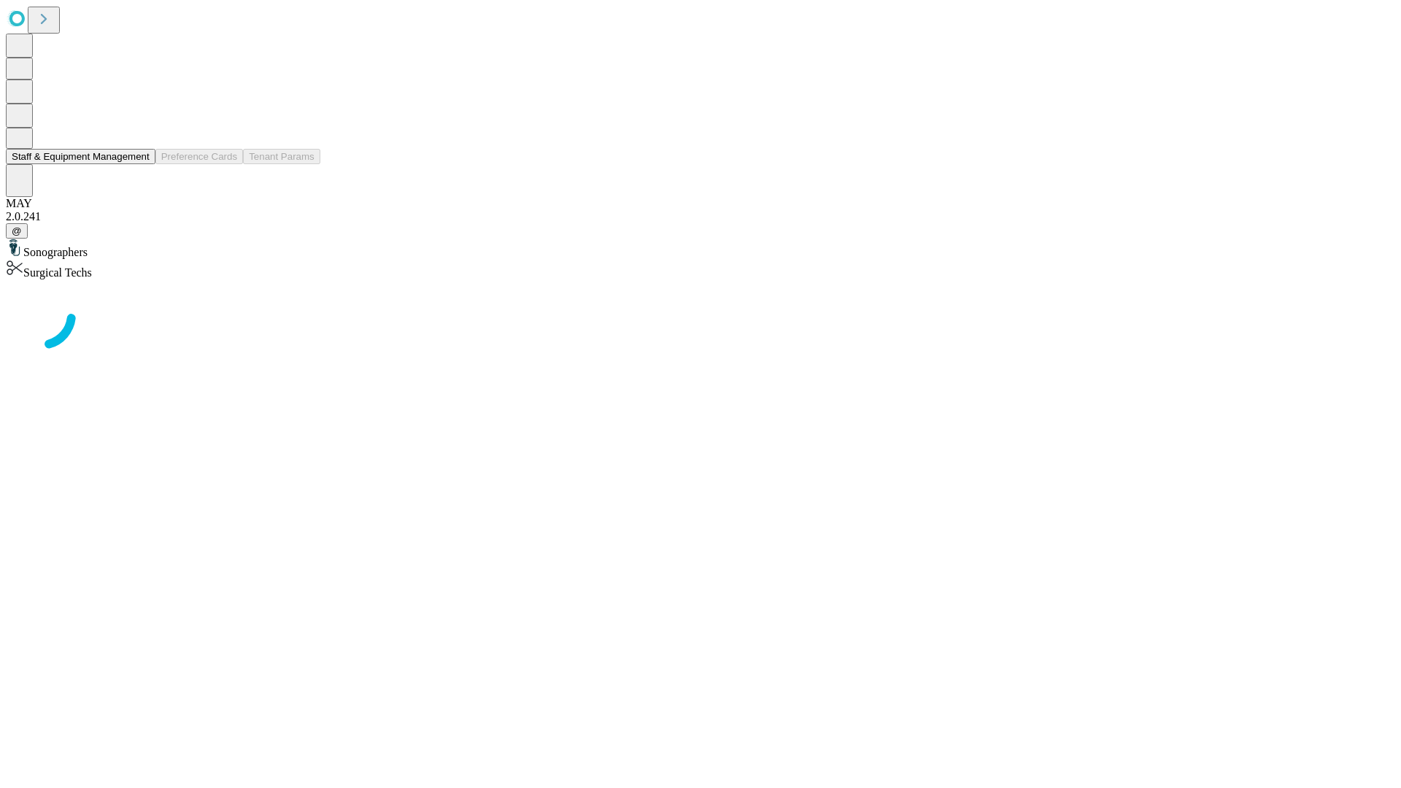 The image size is (1401, 788). Describe the element at coordinates (701, 204) in the screenshot. I see `div: MAY` at that location.